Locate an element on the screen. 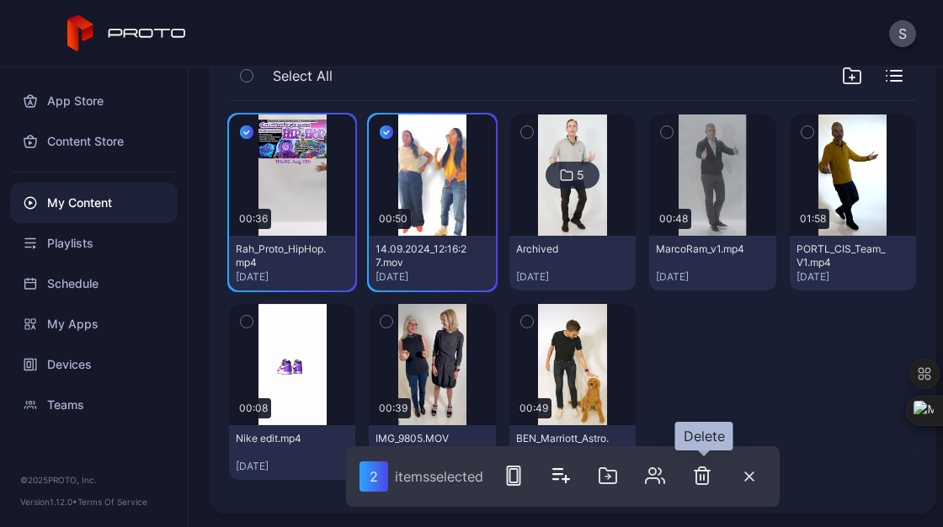 Image resolution: width=943 pixels, height=527 pixels. div: MarcoRam_v1.mp4 is located at coordinates (702, 249).